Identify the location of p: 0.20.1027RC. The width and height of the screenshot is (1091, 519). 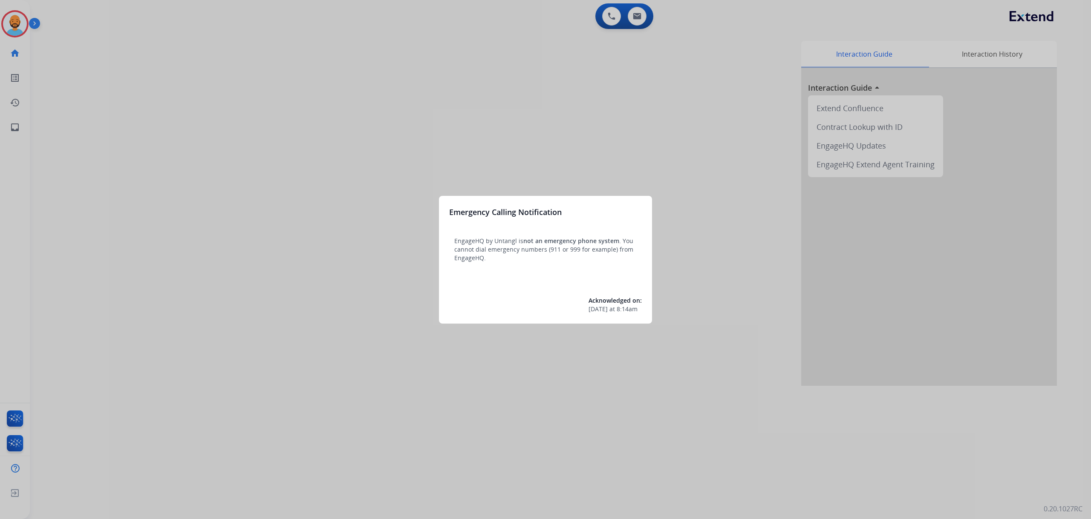
(1063, 509).